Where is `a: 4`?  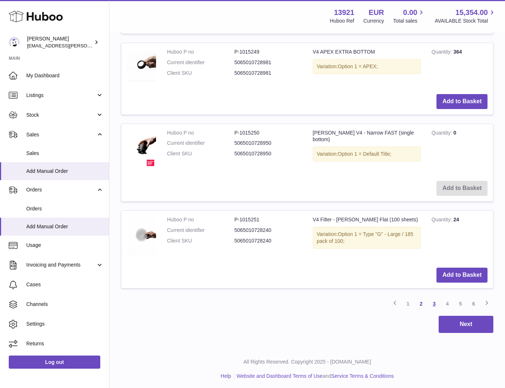 a: 4 is located at coordinates (448, 304).